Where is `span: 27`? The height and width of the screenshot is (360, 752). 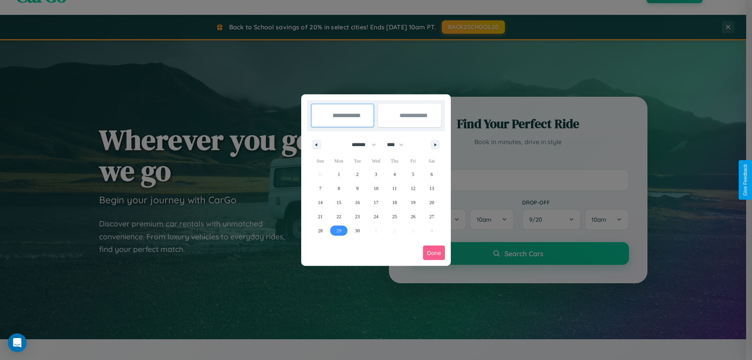
span: 27 is located at coordinates (432, 217).